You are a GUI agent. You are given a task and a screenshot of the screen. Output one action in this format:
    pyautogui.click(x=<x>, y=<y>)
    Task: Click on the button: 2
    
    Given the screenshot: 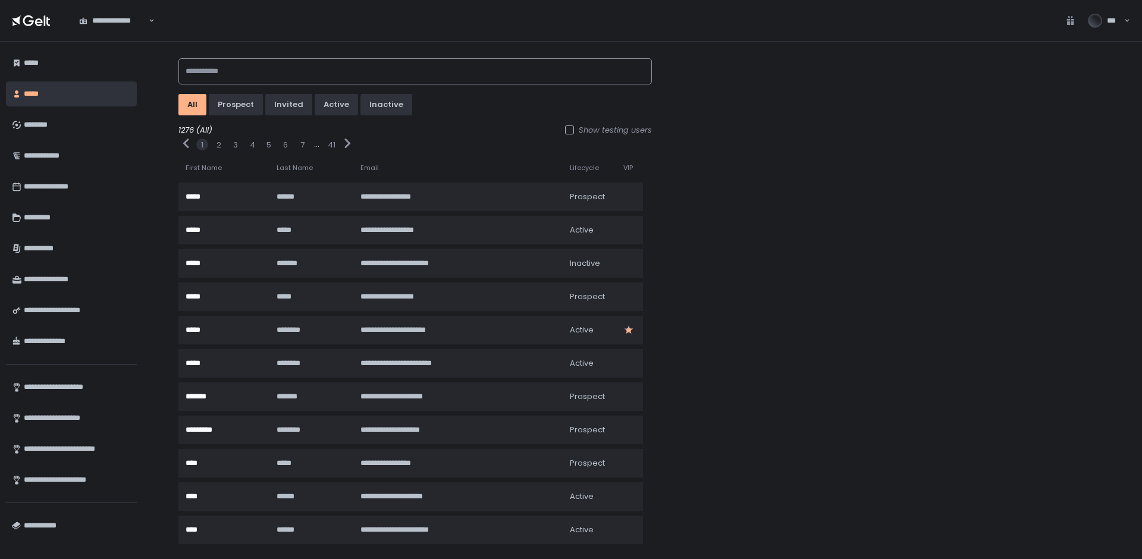 What is the action you would take?
    pyautogui.click(x=219, y=145)
    